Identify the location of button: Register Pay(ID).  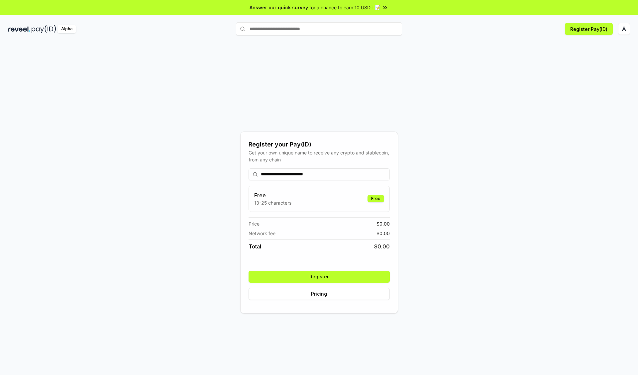
(589, 29).